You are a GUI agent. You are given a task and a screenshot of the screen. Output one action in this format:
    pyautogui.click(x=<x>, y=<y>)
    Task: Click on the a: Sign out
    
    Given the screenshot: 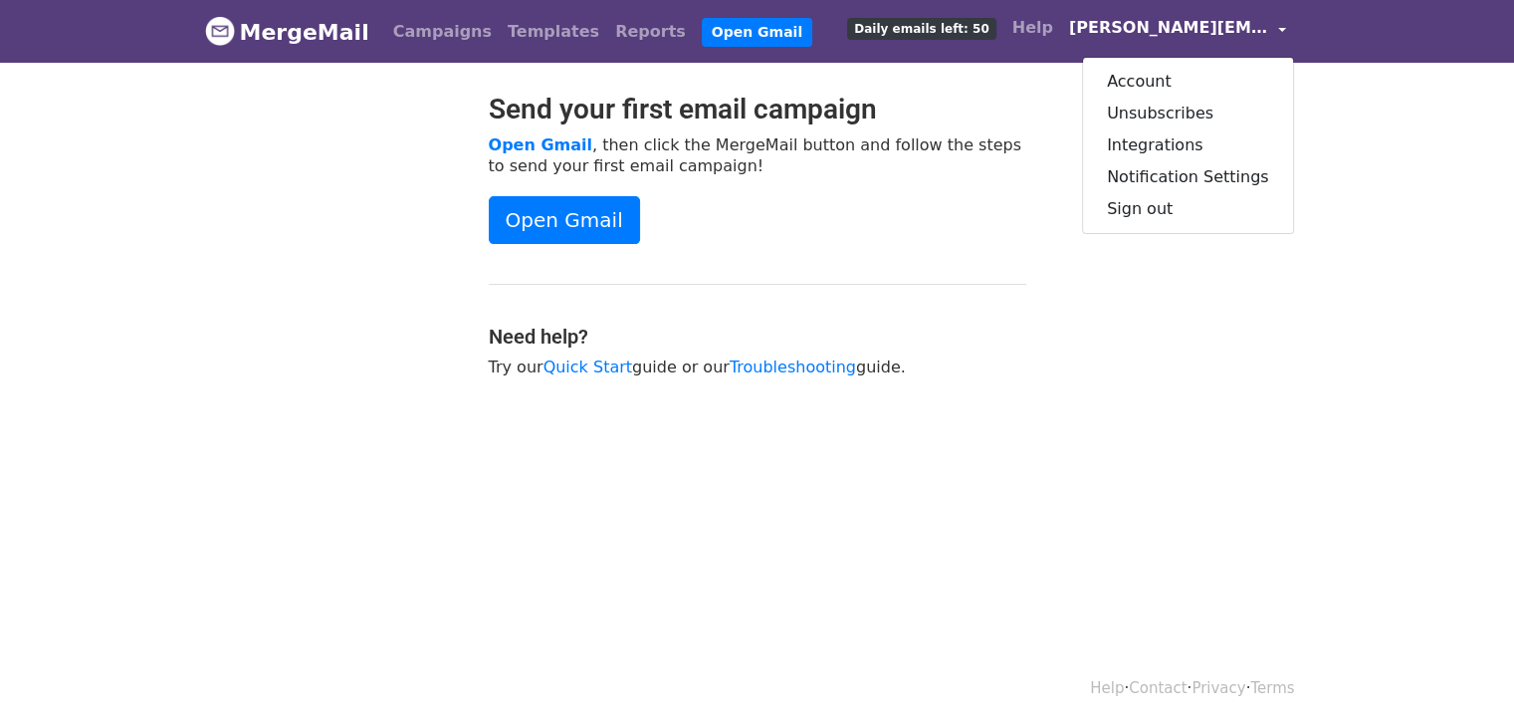 What is the action you would take?
    pyautogui.click(x=1187, y=209)
    